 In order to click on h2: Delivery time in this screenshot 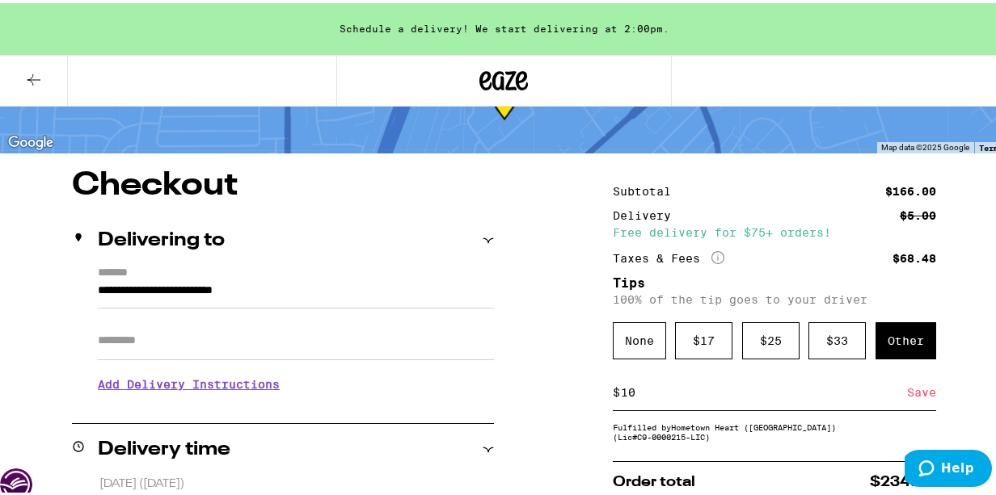, I will do `click(164, 447)`.